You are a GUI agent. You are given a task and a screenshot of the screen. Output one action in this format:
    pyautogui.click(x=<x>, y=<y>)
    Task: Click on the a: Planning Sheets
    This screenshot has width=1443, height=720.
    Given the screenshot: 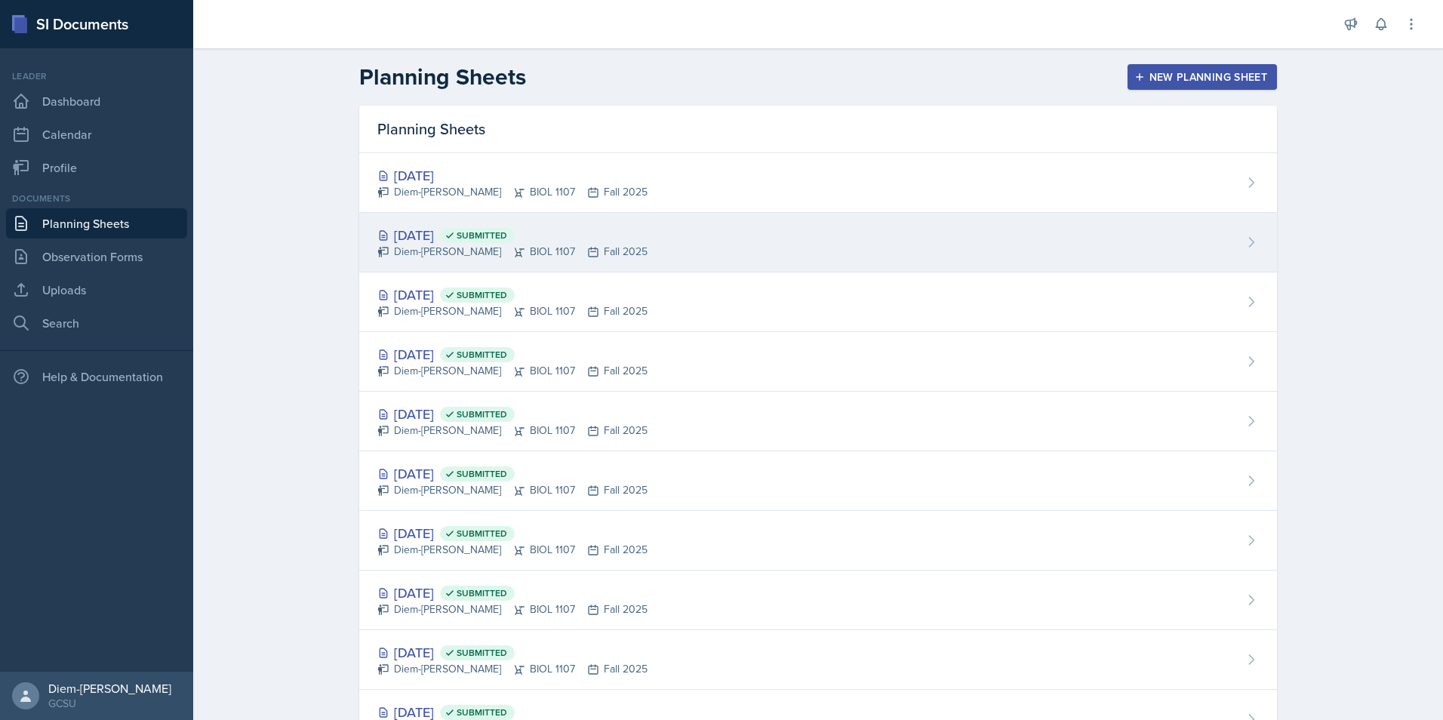 What is the action you would take?
    pyautogui.click(x=97, y=223)
    